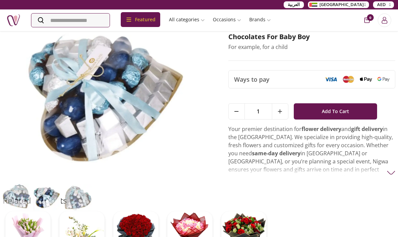 Image resolution: width=398 pixels, height=237 pixels. What do you see at coordinates (384, 20) in the screenshot?
I see `button: Login` at bounding box center [384, 20].